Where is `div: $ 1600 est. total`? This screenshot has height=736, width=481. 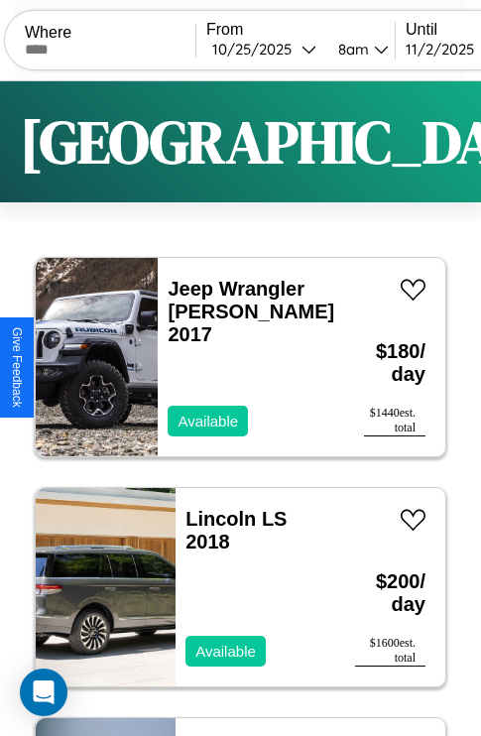 div: $ 1600 est. total is located at coordinates (390, 651).